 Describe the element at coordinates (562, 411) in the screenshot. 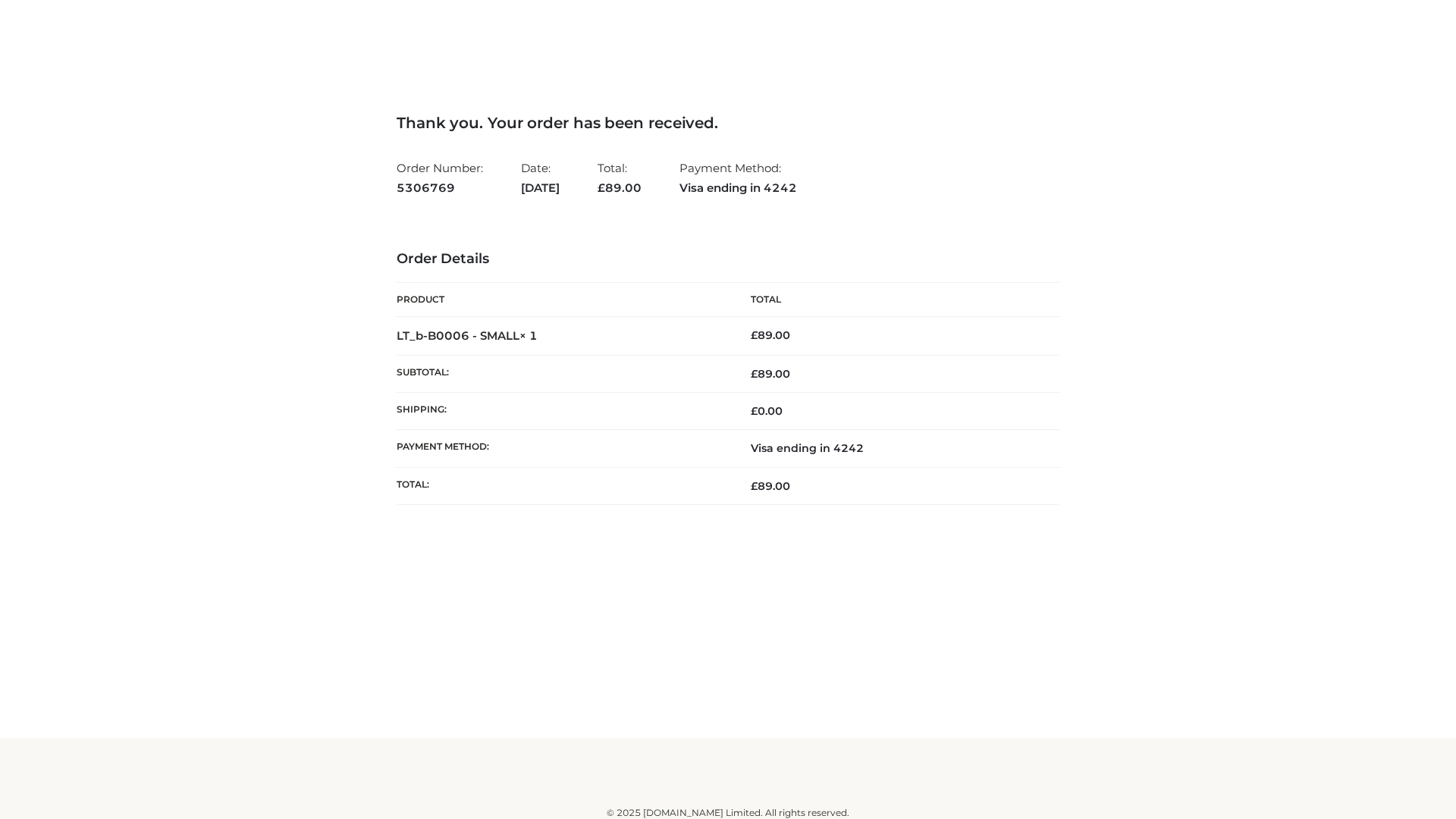

I see `th: Shipping:` at that location.